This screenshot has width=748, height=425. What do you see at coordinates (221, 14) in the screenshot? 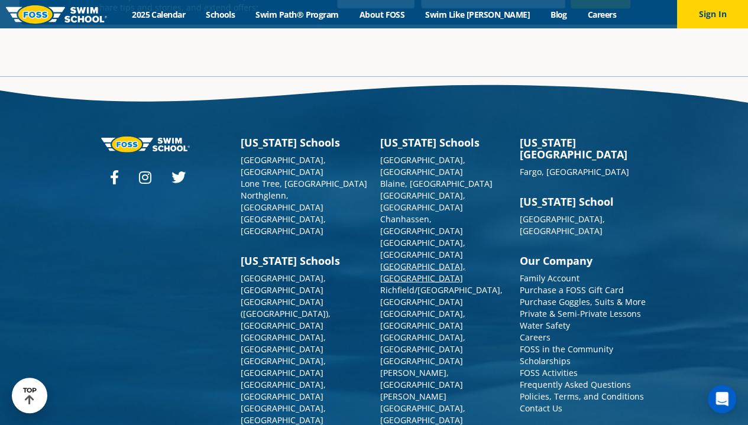
I see `a: Schools` at bounding box center [221, 14].